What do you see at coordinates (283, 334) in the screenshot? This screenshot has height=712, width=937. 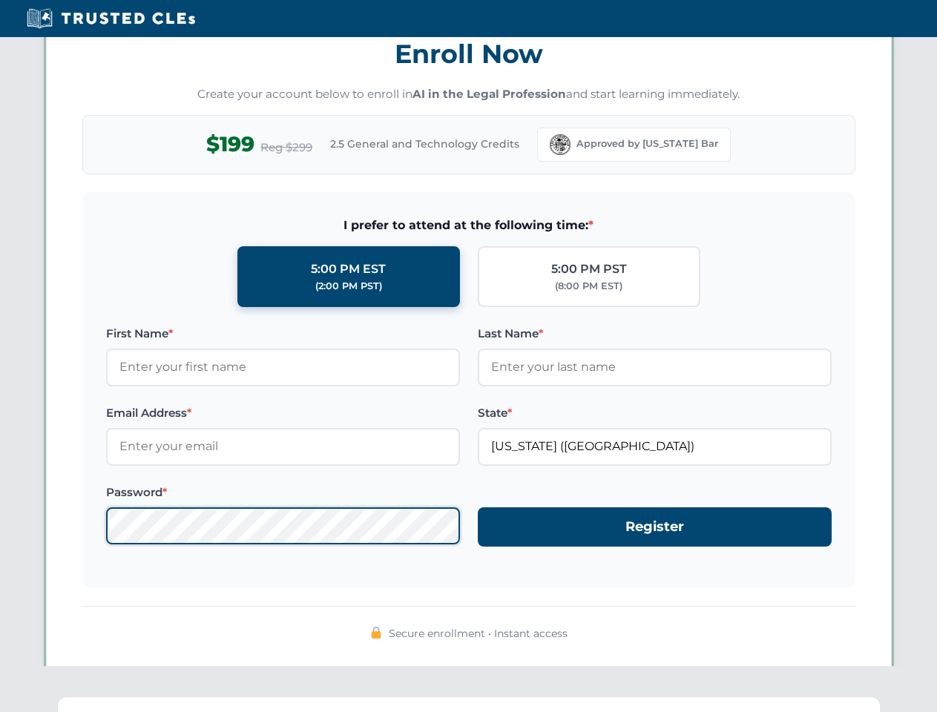 I see `label: First Name` at bounding box center [283, 334].